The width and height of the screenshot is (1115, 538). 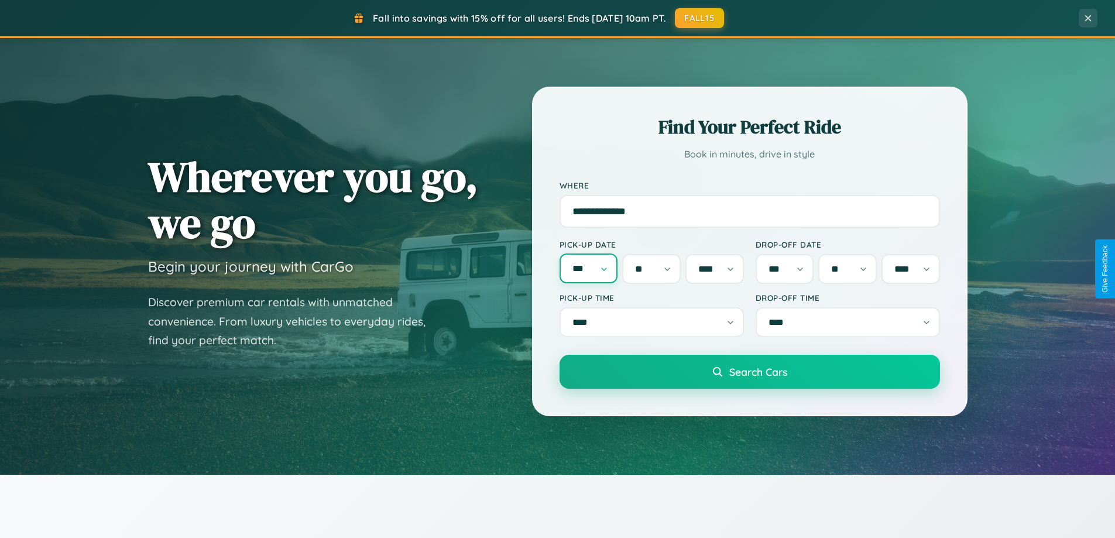 What do you see at coordinates (847, 244) in the screenshot?
I see `label: Drop-off Date` at bounding box center [847, 244].